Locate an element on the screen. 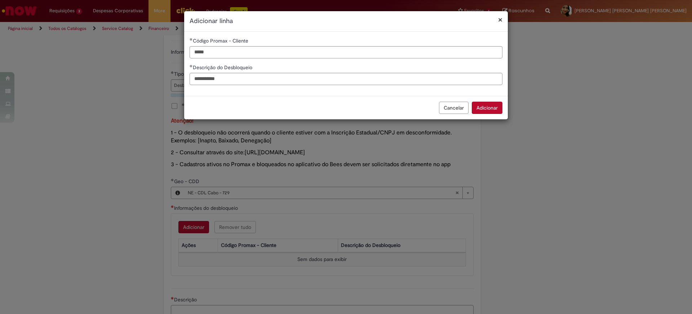  h2: Adicionar linha is located at coordinates (346, 21).